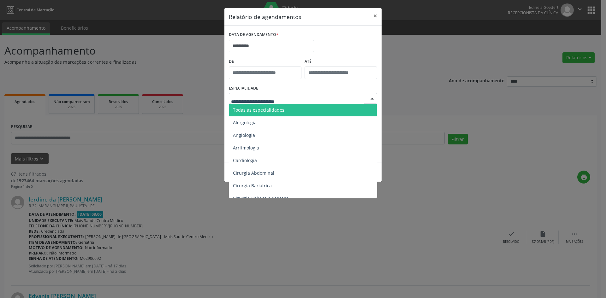 The width and height of the screenshot is (606, 298). What do you see at coordinates (341, 62) in the screenshot?
I see `label: ATÉ` at bounding box center [341, 62].